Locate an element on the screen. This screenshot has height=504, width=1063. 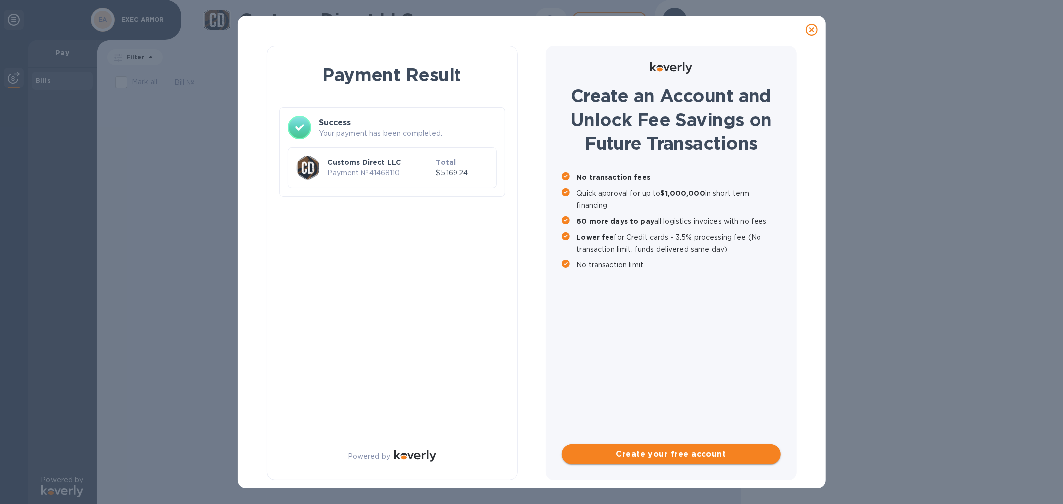
b: $1,000,000 is located at coordinates (683, 193).